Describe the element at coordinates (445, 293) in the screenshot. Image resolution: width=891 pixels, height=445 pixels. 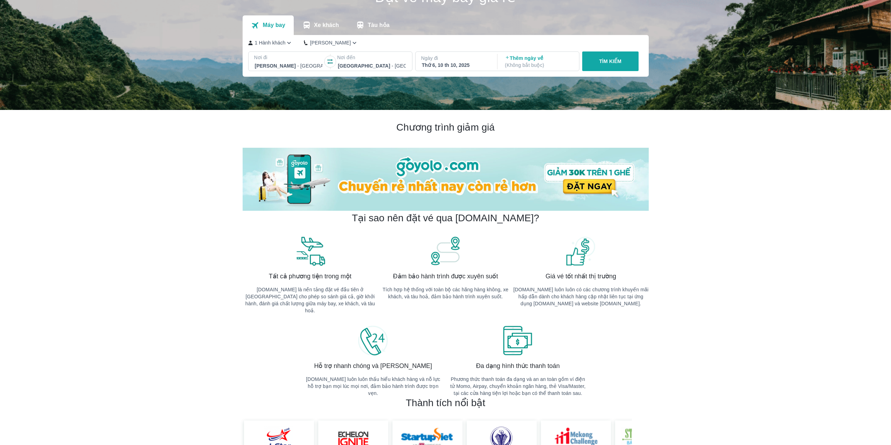
I see `p: Tích hợp hệ thống với toàn bộ các hãng hàng không, xe khách, và tàu hoả, đảm bảo hành trình xuyên...` at that location.